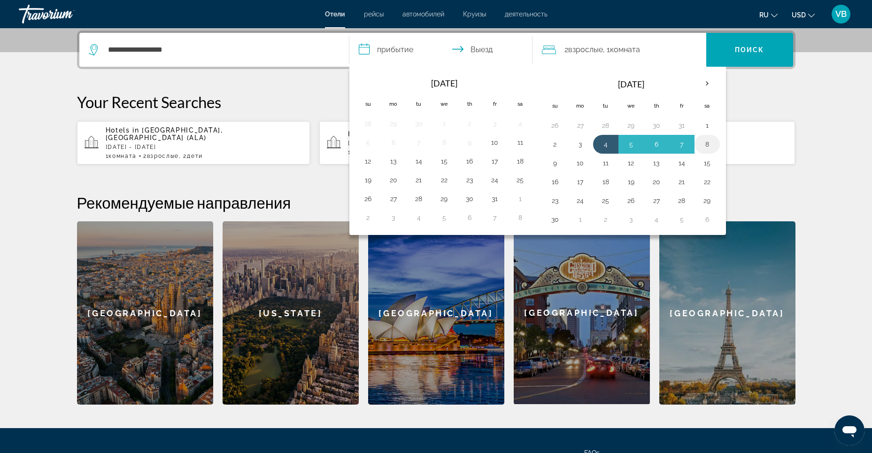 This screenshot has height=453, width=872. What do you see at coordinates (749, 50) in the screenshot?
I see `span: Поиск` at bounding box center [749, 50].